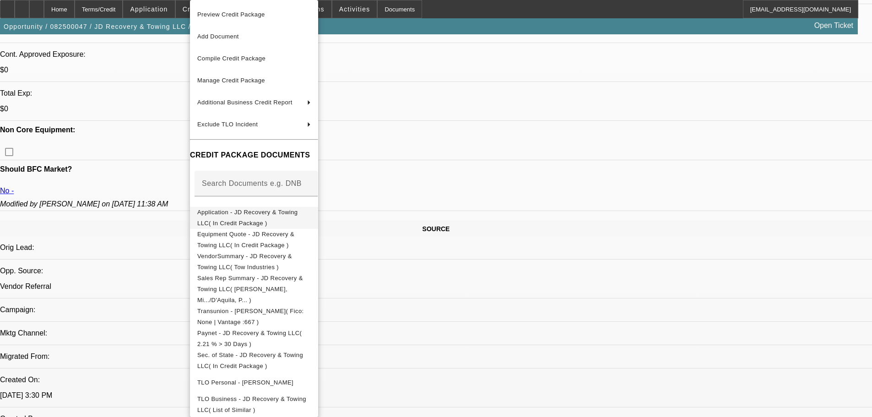  Describe the element at coordinates (249, 338) in the screenshot. I see `span: Paynet - JD Recovery & Towing LLC( 2.21 % > 30 Days )` at that location.